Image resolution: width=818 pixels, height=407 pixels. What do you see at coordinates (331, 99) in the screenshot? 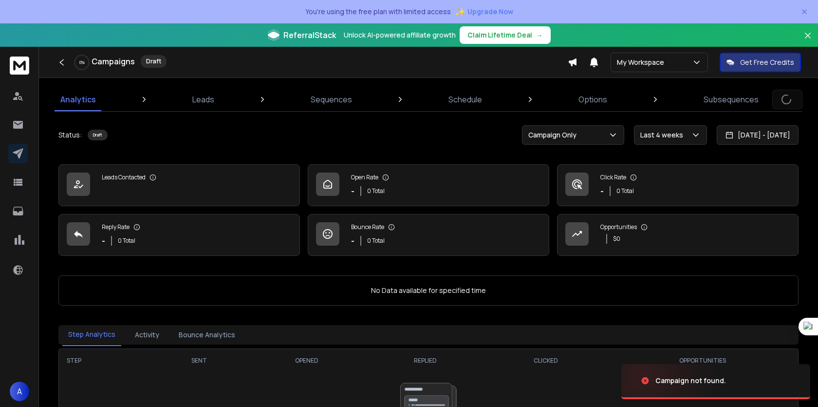
I see `p: Sequences` at bounding box center [331, 99].